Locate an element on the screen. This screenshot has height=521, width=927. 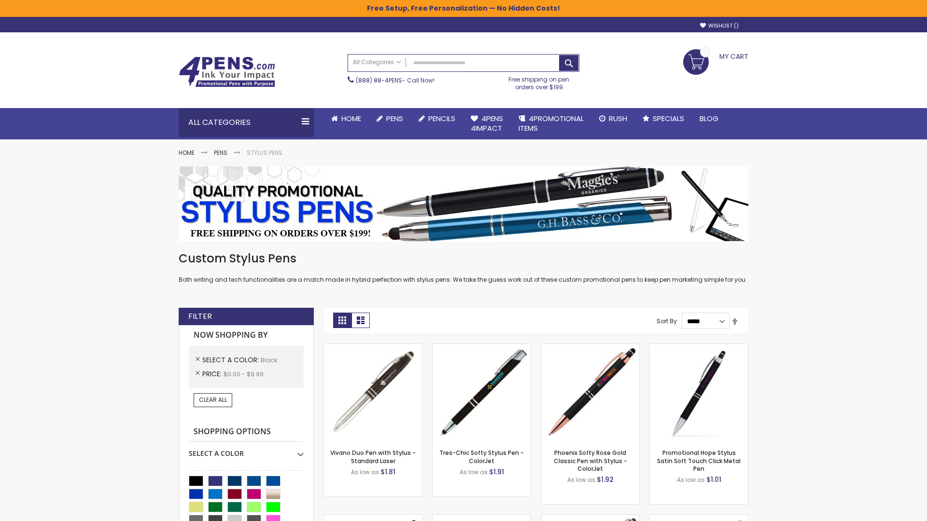
img: Promotional Hope Stylus Satin Soft Touch Click Metal Pen-Black is located at coordinates (699, 393).